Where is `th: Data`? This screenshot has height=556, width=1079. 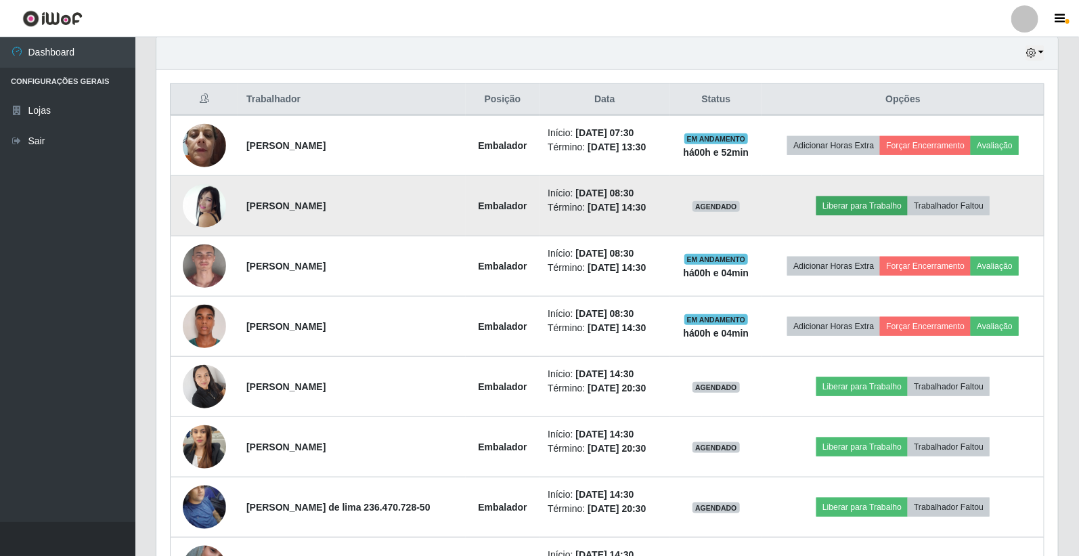 th: Data is located at coordinates (605, 100).